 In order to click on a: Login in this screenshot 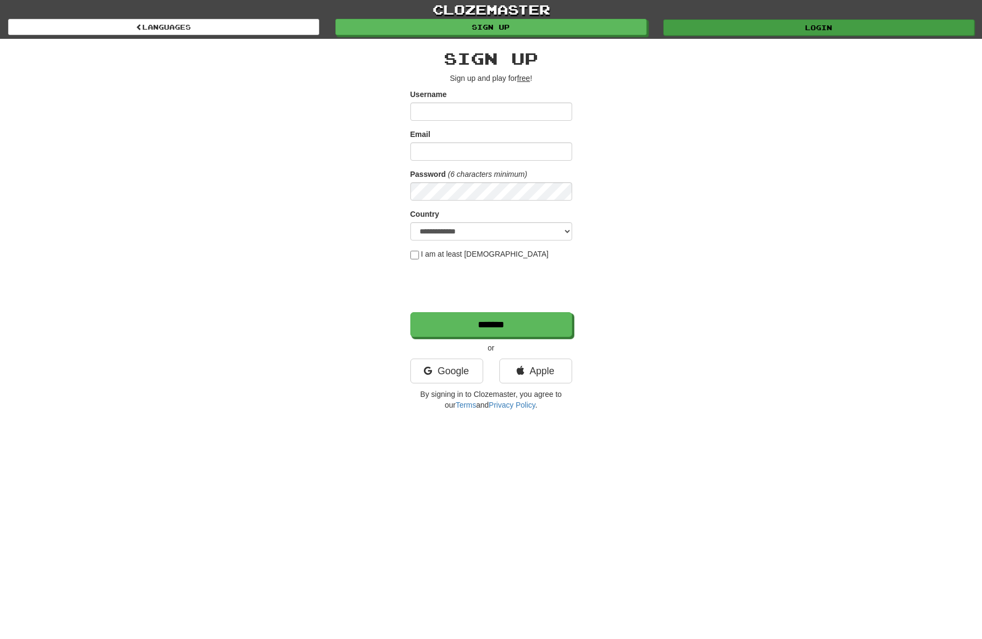, I will do `click(818, 27)`.